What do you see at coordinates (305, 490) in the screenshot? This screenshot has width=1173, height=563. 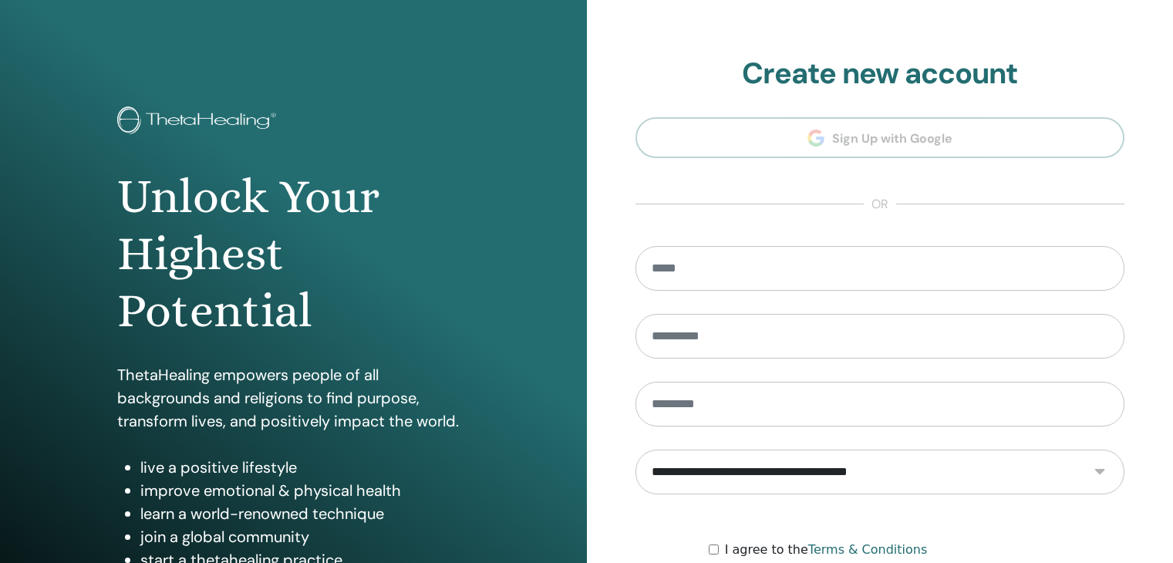 I see `li: improve emotional & physical health` at bounding box center [305, 490].